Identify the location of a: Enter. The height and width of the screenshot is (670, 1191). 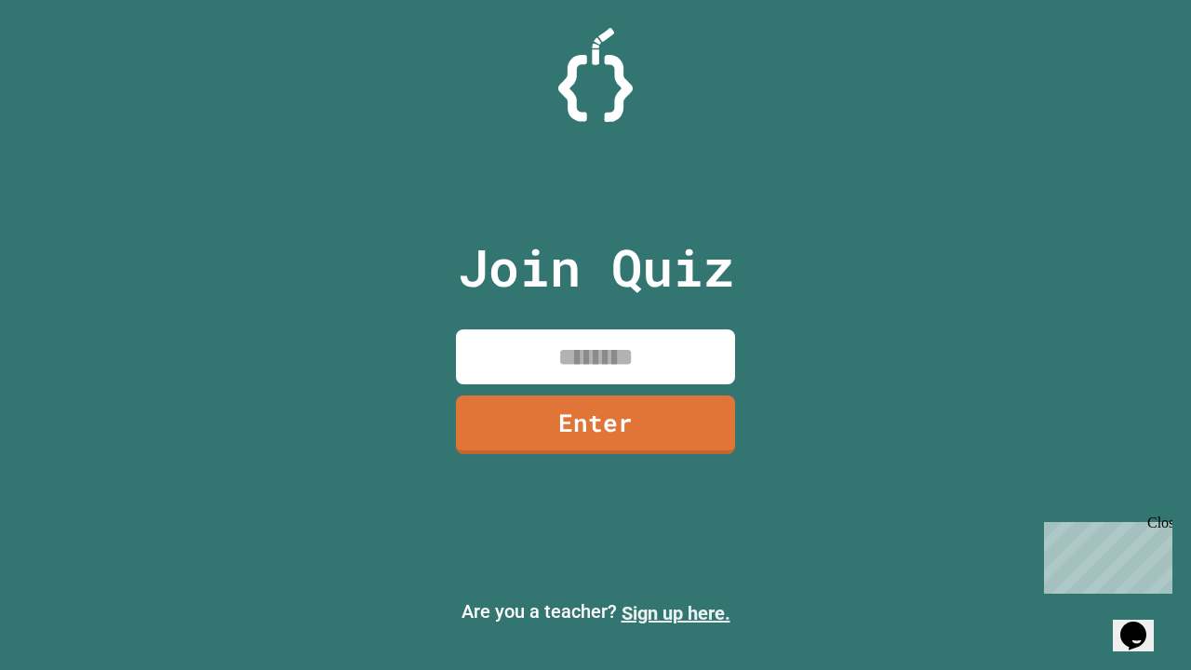
(595, 424).